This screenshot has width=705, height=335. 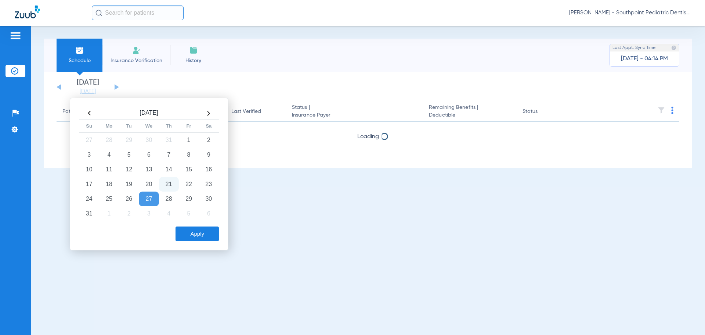 I want to click on span: Last Appt. Sync Time:, so click(x=635, y=48).